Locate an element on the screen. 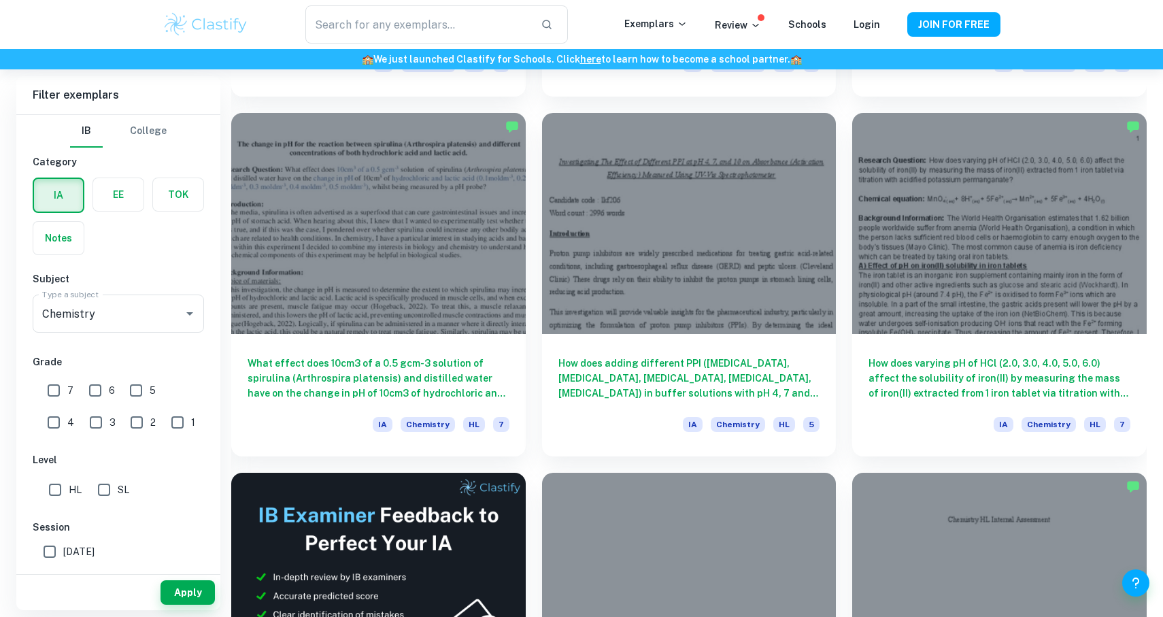  label: Type a subject is located at coordinates (70, 294).